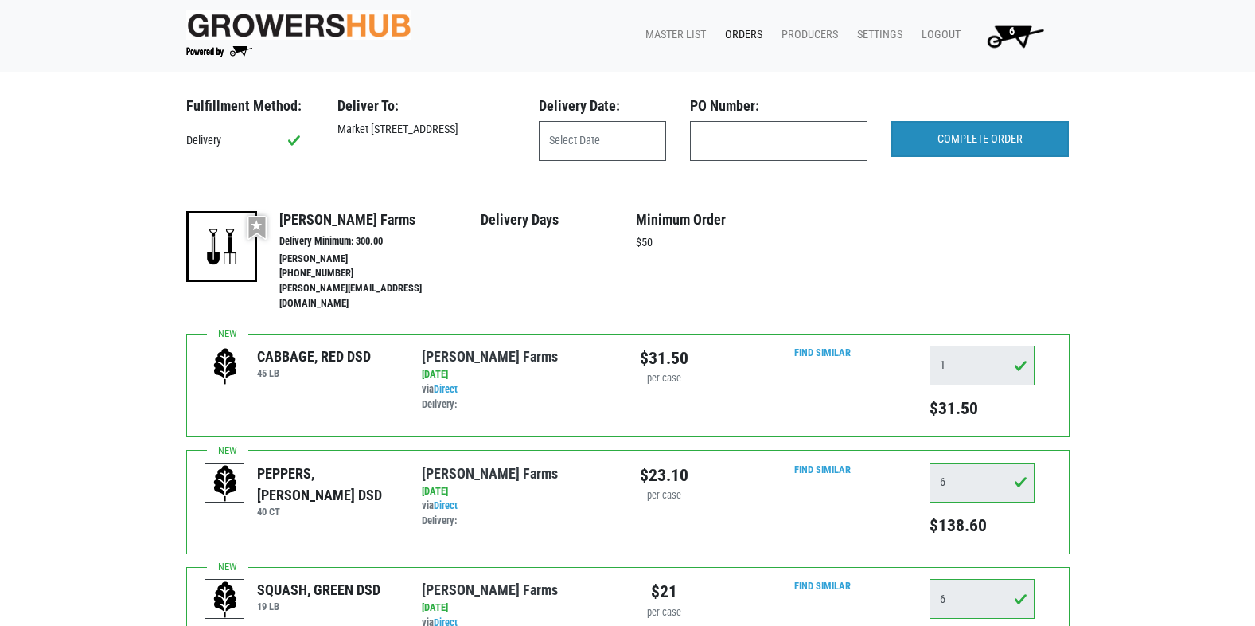 Image resolution: width=1255 pixels, height=626 pixels. What do you see at coordinates (778, 106) in the screenshot?
I see `h3: PO Number:` at bounding box center [778, 106].